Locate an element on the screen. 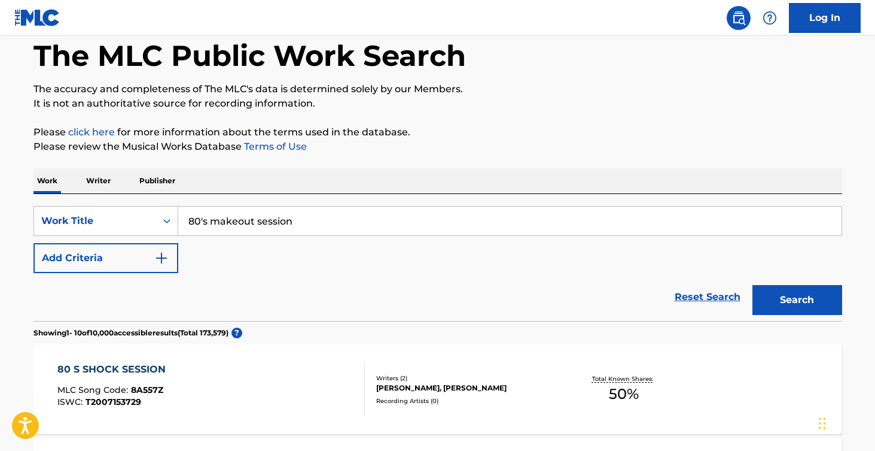  p: Publisher is located at coordinates (157, 181).